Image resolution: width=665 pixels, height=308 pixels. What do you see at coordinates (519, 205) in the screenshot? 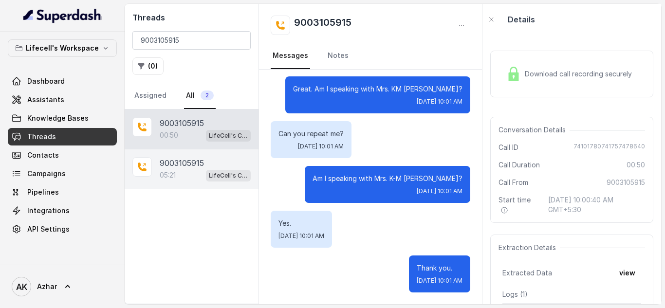
I see `span: Start time` at bounding box center [519, 205].